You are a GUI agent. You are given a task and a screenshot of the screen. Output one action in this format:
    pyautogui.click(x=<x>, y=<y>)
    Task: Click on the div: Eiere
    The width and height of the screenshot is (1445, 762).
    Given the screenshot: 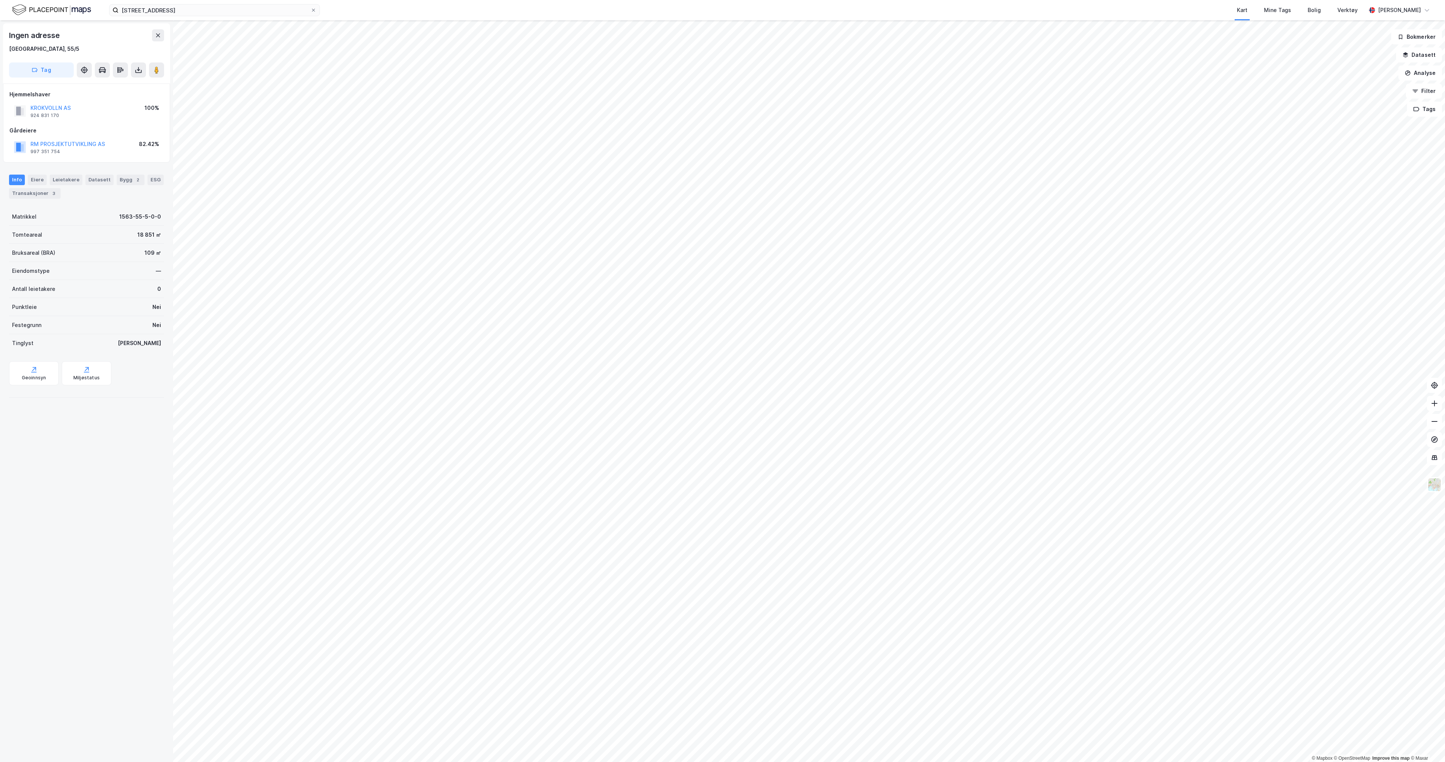 What is the action you would take?
    pyautogui.click(x=37, y=180)
    